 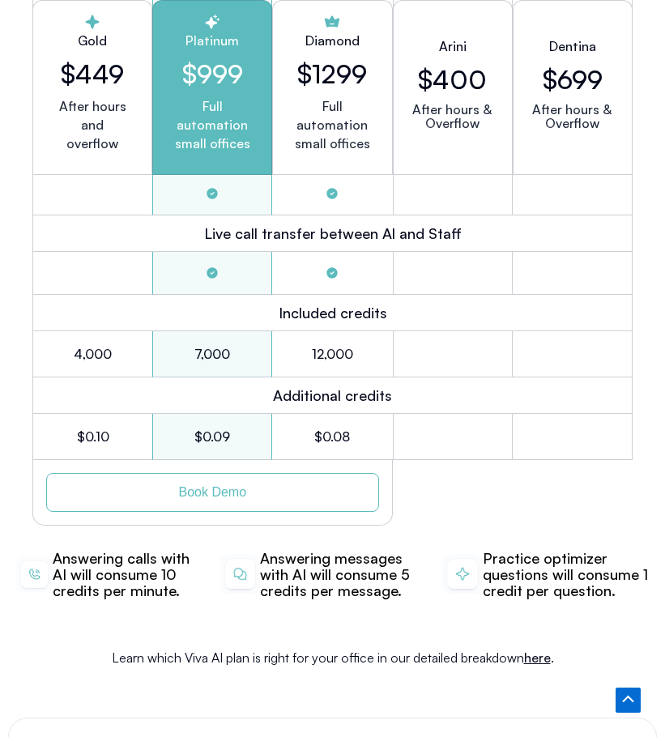 What do you see at coordinates (93, 436) in the screenshot?
I see `h2: $0.10` at bounding box center [93, 436].